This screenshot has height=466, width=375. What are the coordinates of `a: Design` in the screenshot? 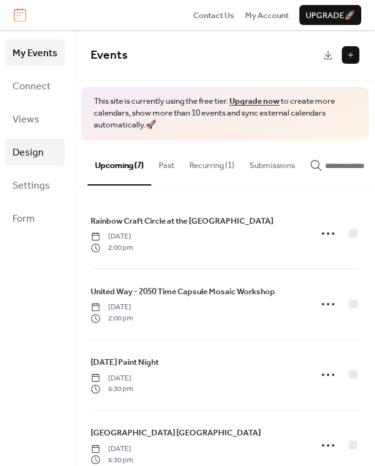 It's located at (35, 152).